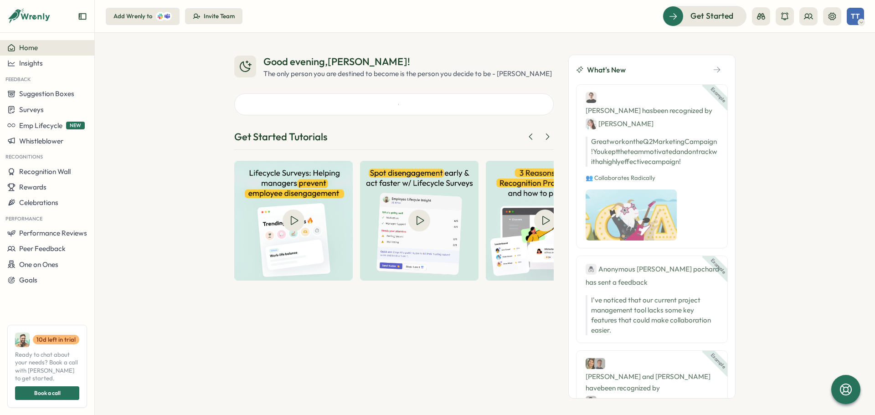 This screenshot has height=415, width=875. I want to click on img: Jane, so click(591, 124).